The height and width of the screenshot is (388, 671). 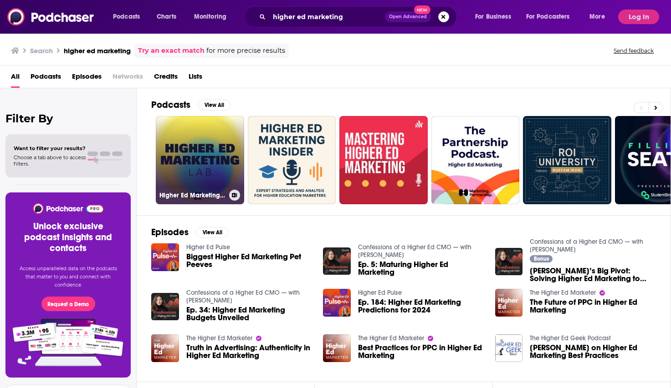 What do you see at coordinates (408, 17) in the screenshot?
I see `span: Open Advanced` at bounding box center [408, 17].